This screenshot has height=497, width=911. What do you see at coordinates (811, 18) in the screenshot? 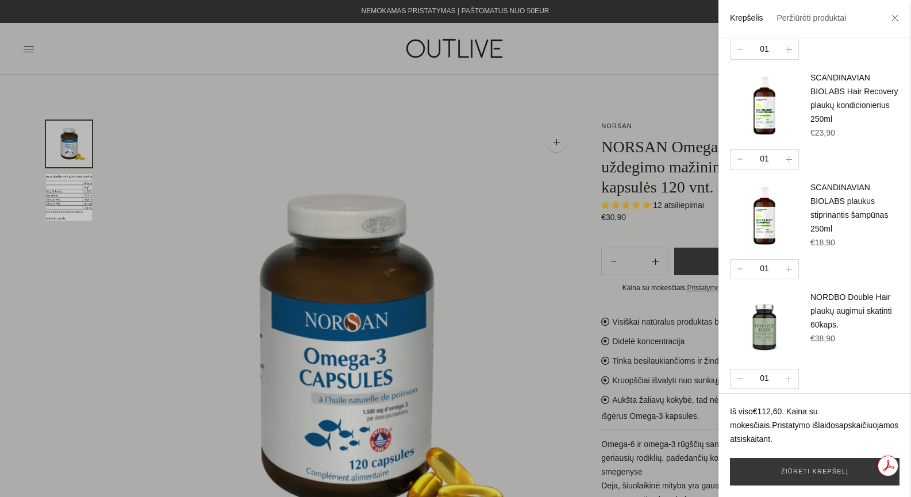
I see `a: Peržiūrėti produktai` at bounding box center [811, 18].